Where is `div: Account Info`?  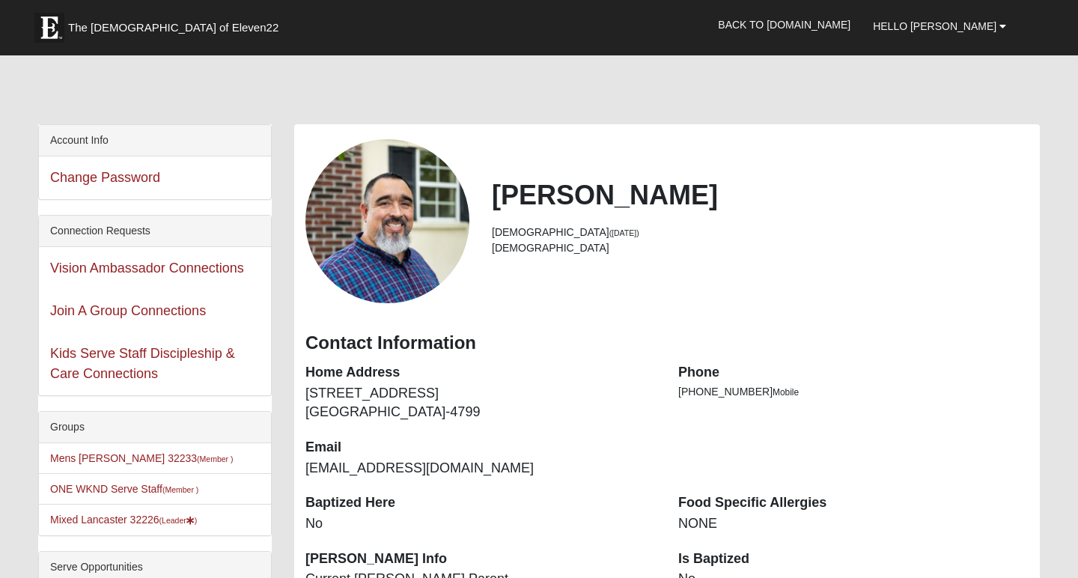
div: Account Info is located at coordinates (155, 141).